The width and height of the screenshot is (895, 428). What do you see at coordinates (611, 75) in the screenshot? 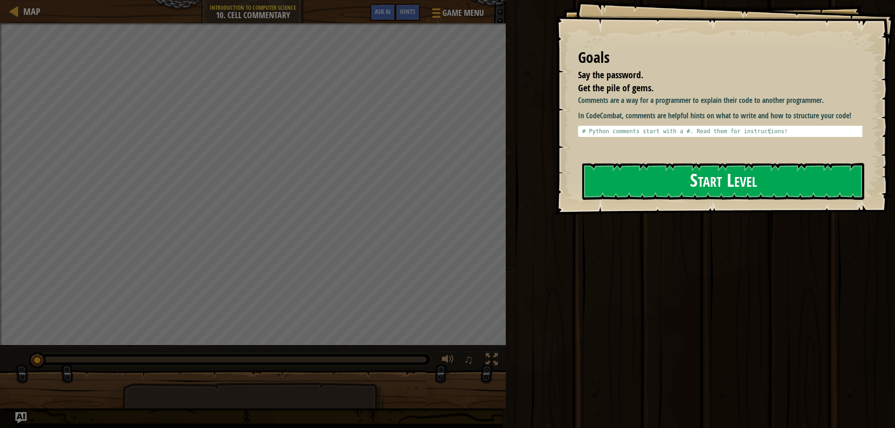
I see `span: Say the password.` at bounding box center [611, 75].